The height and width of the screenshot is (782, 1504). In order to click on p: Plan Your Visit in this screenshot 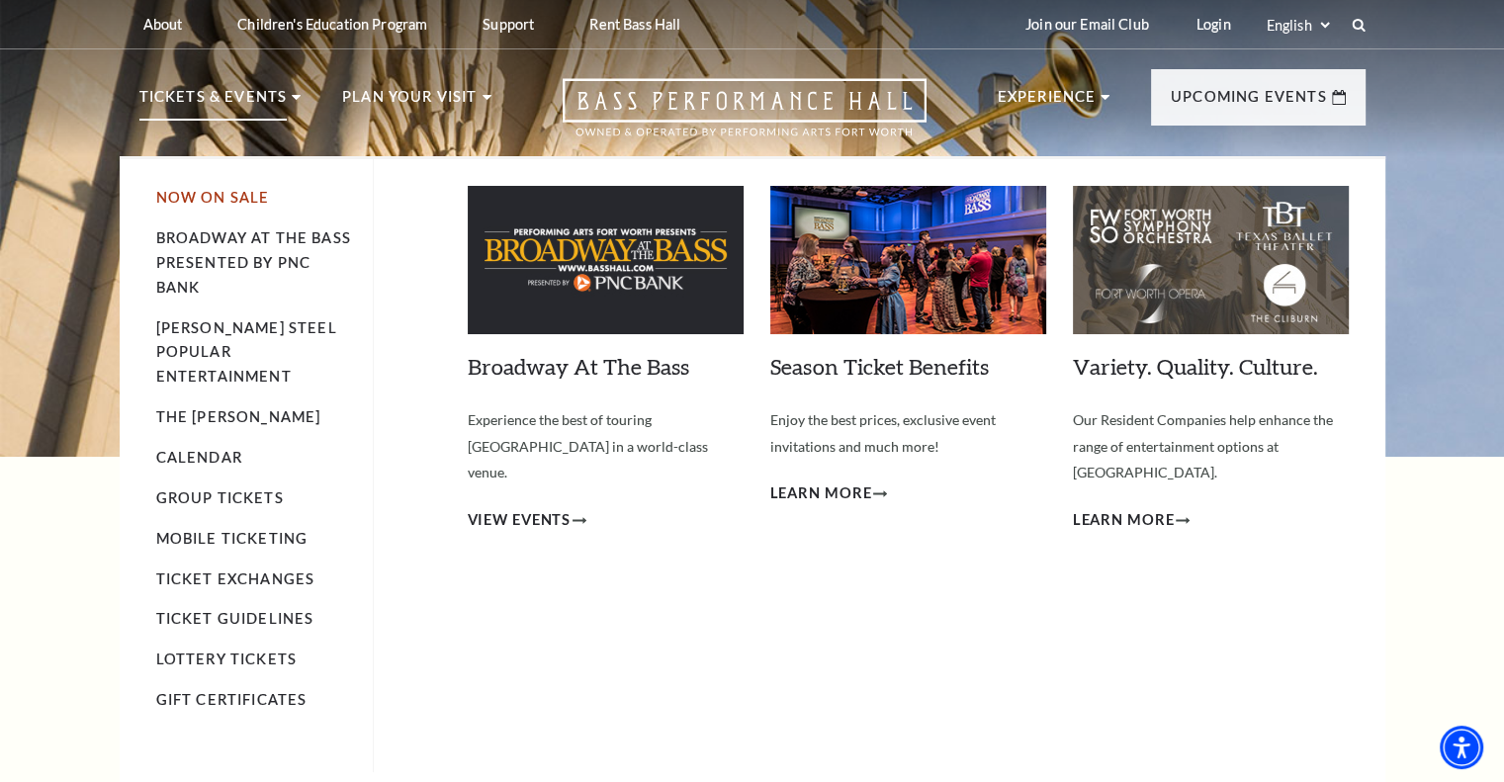, I will do `click(409, 103)`.